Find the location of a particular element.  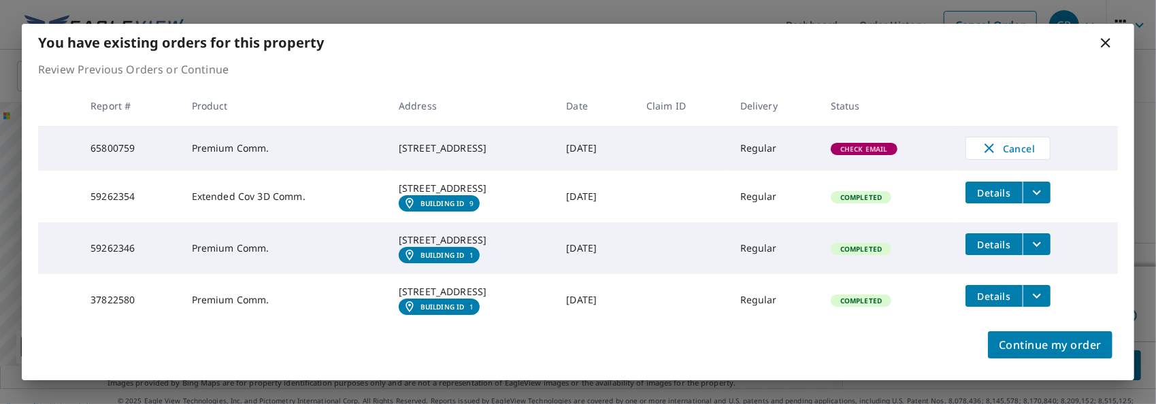

th: Report # is located at coordinates (130, 105).